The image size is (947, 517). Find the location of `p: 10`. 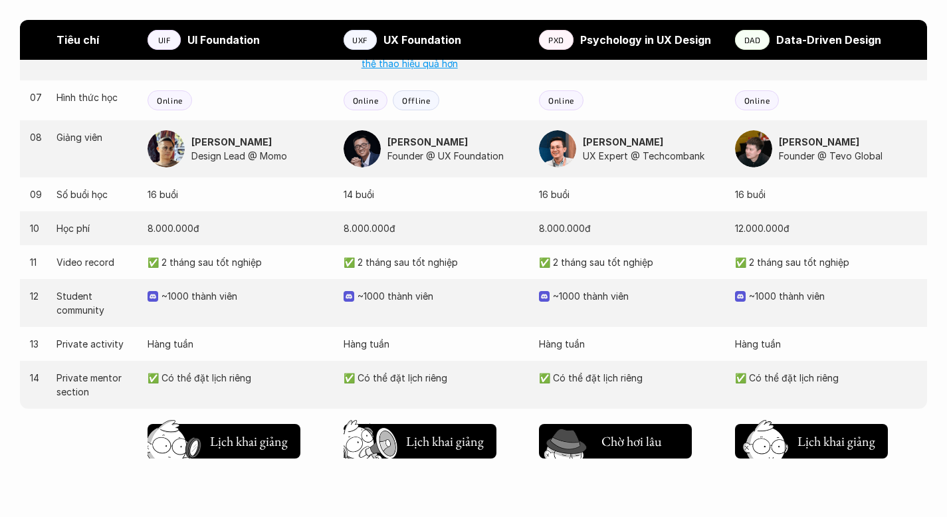

p: 10 is located at coordinates (37, 228).